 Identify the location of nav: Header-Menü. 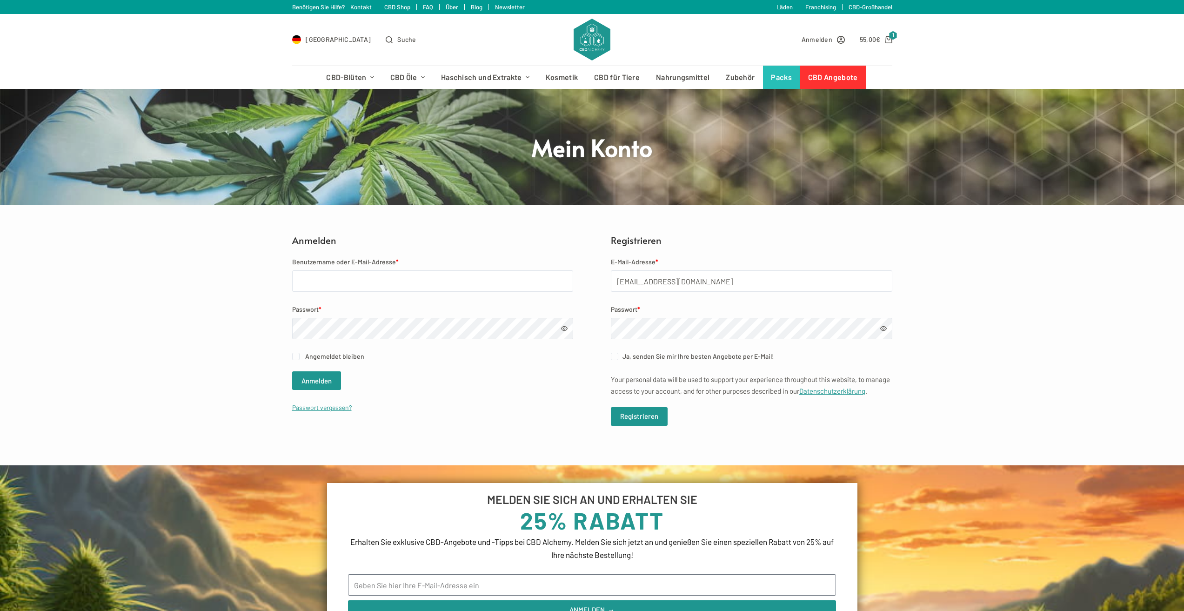
(592, 77).